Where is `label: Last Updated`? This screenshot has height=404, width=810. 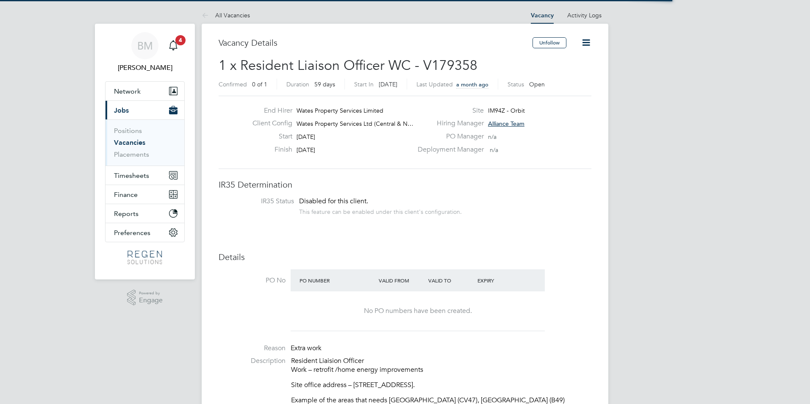 label: Last Updated is located at coordinates (435, 84).